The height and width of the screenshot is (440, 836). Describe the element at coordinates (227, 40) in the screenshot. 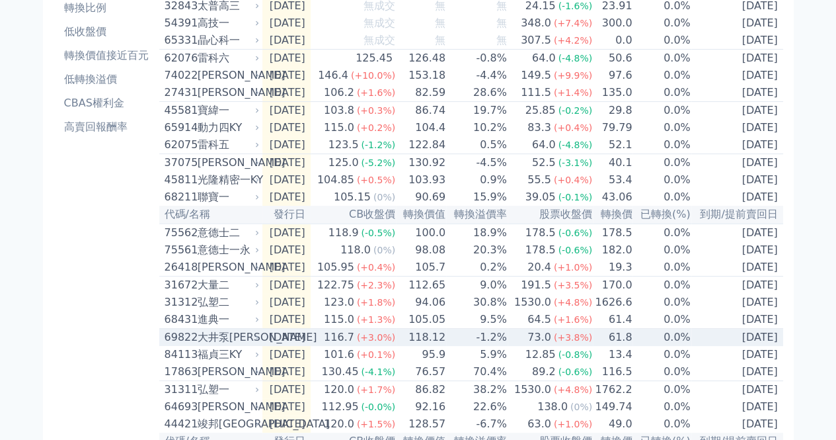

I see `div: 晶心科一` at that location.